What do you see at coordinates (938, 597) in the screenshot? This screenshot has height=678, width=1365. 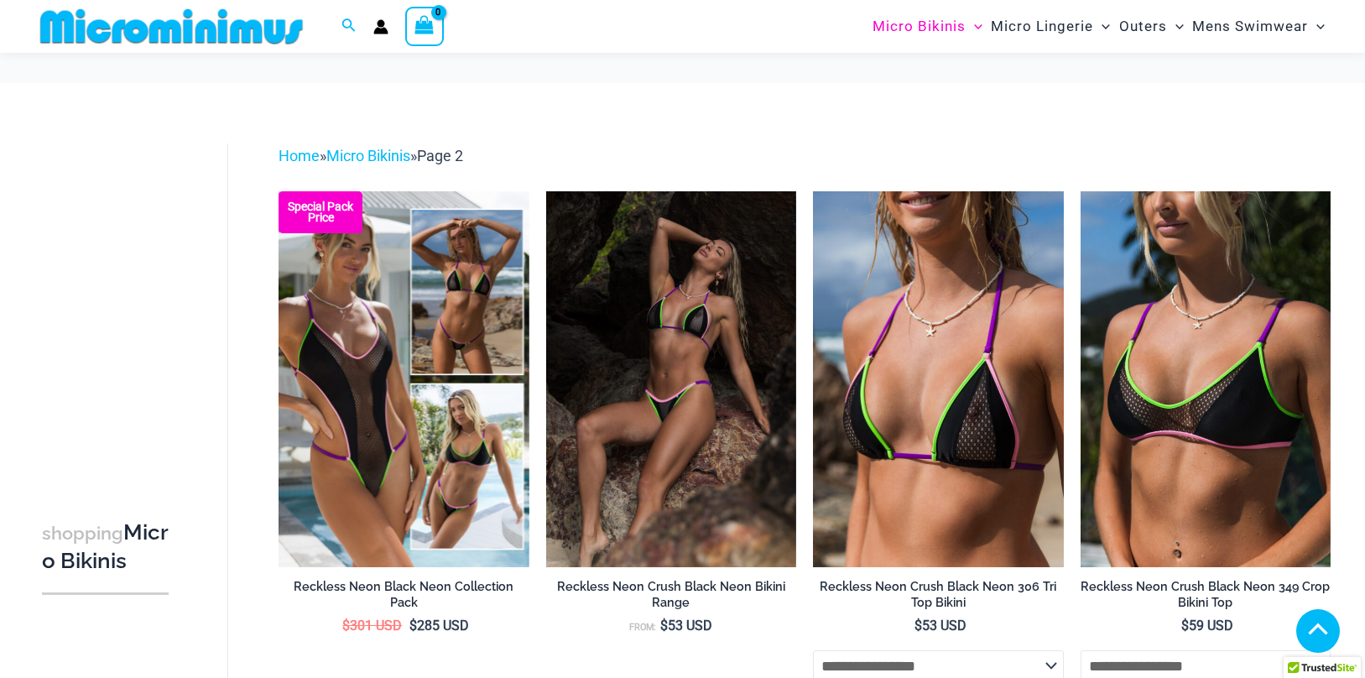 I see `a: Reckless Neon Crush Black Neon 306 Tri Top Bikini` at bounding box center [938, 597].